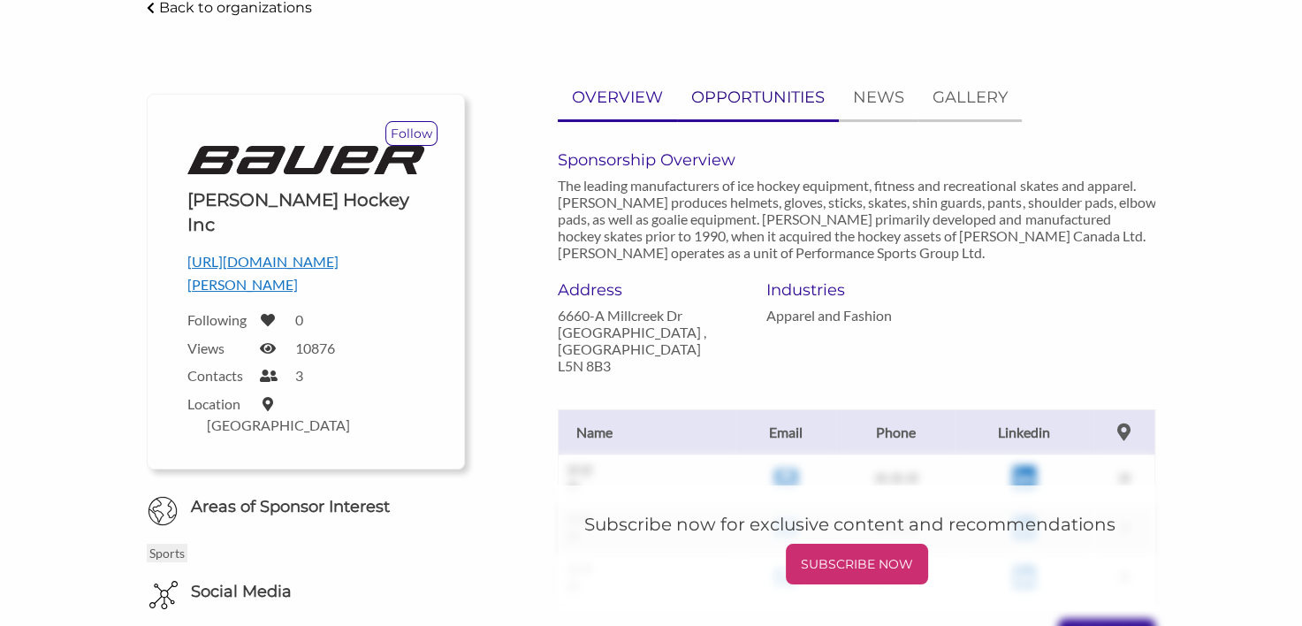  What do you see at coordinates (306, 160) in the screenshot?
I see `img: Logo` at bounding box center [306, 160].